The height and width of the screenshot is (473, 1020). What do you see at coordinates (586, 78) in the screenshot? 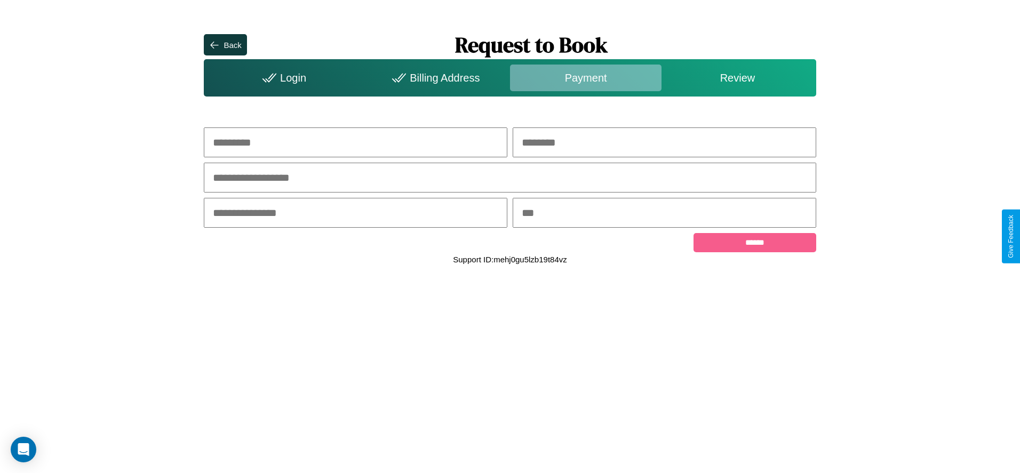
I see `div: Payment` at bounding box center [586, 78].